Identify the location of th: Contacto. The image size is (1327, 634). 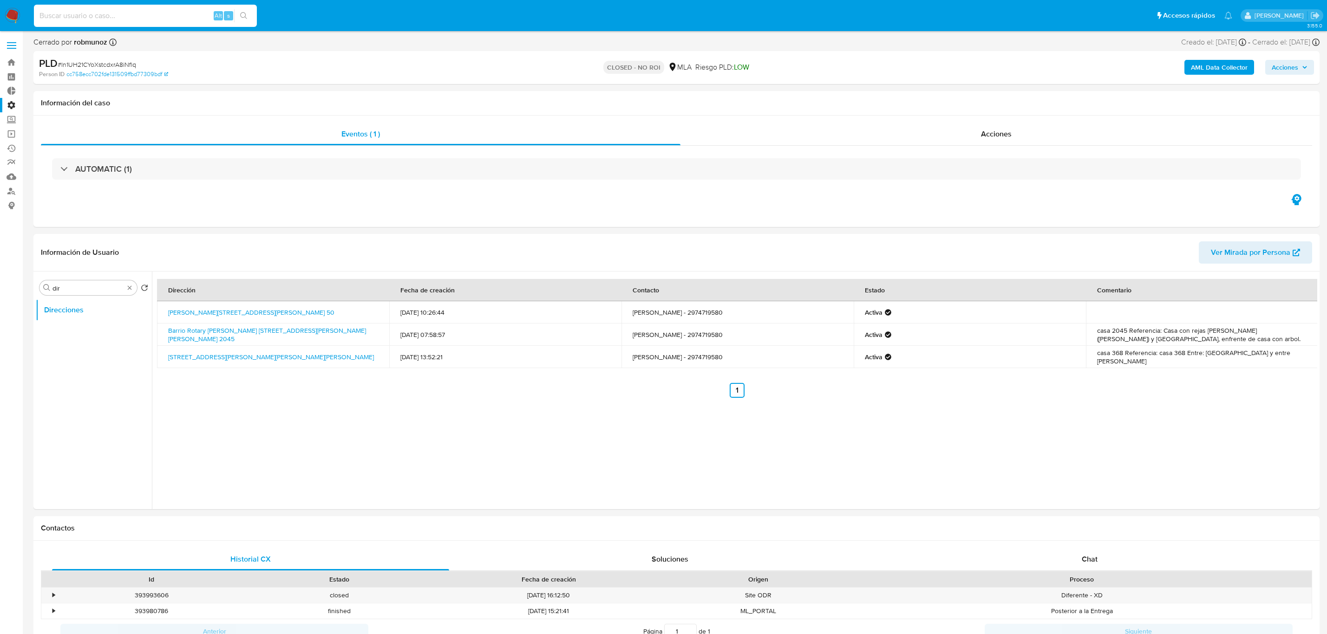
(738, 290).